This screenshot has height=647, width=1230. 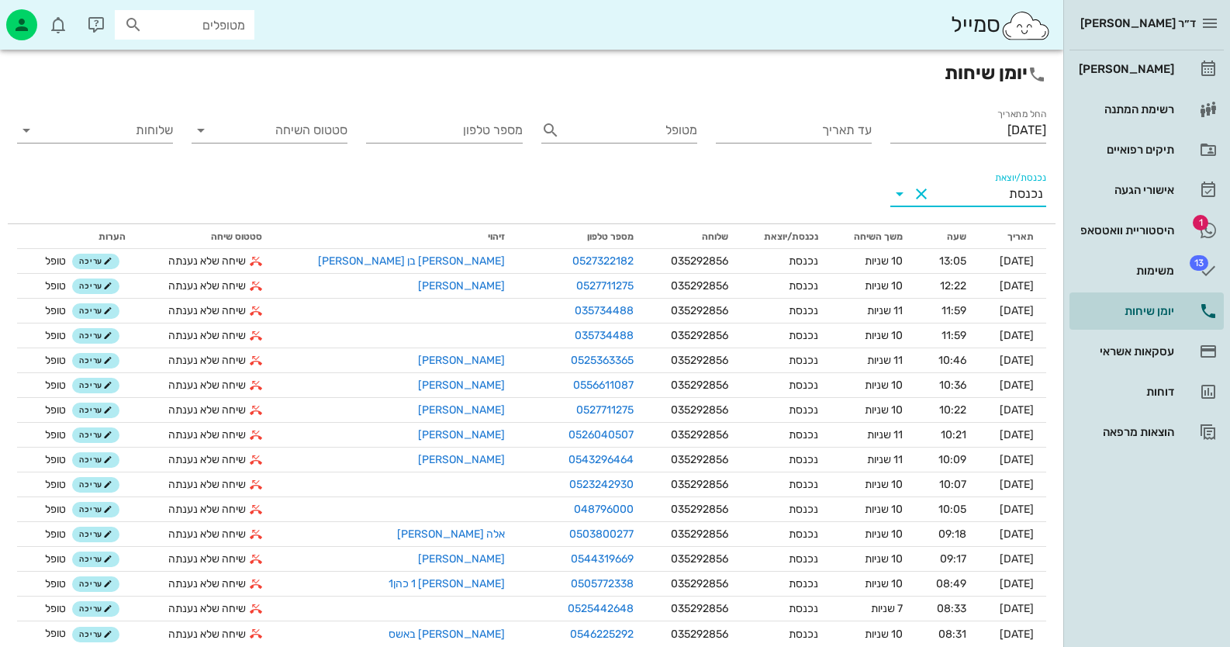 I want to click on h2: יומן שיחות, so click(x=531, y=73).